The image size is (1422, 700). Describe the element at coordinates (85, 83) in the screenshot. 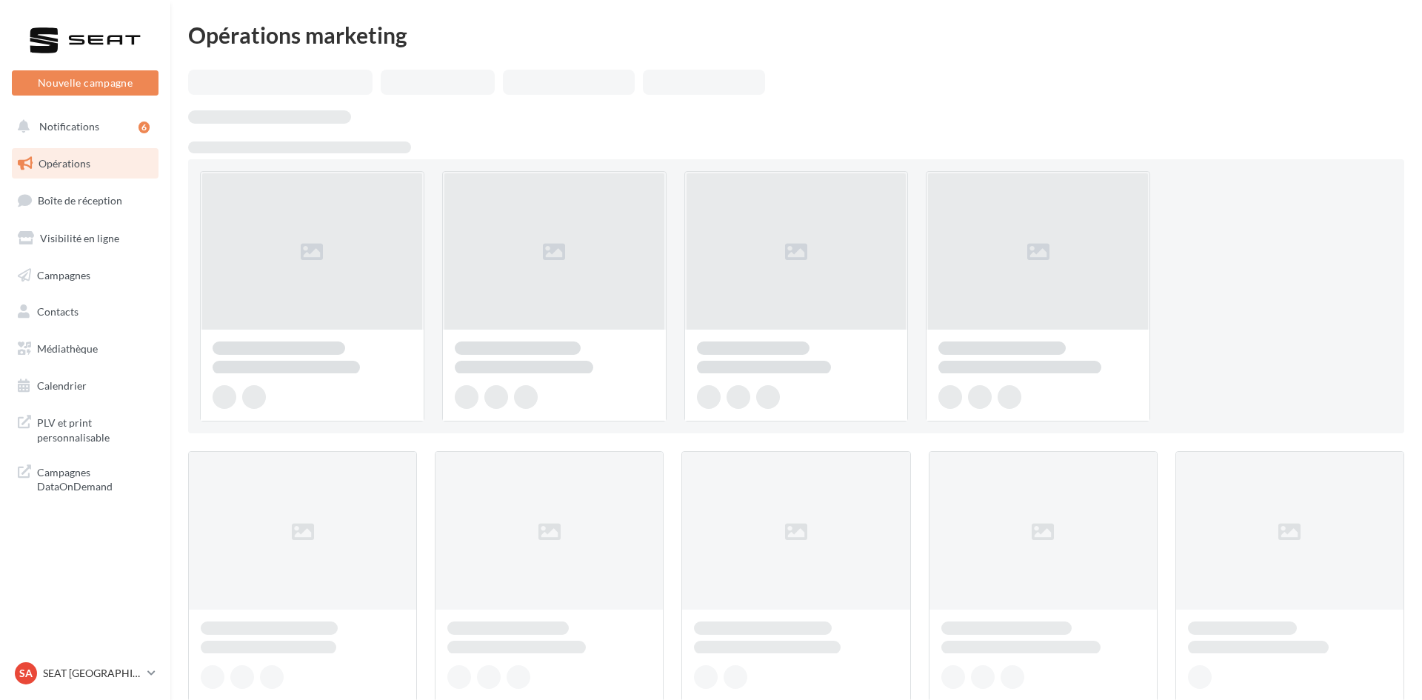

I see `button: Nouvelle campagne` at that location.